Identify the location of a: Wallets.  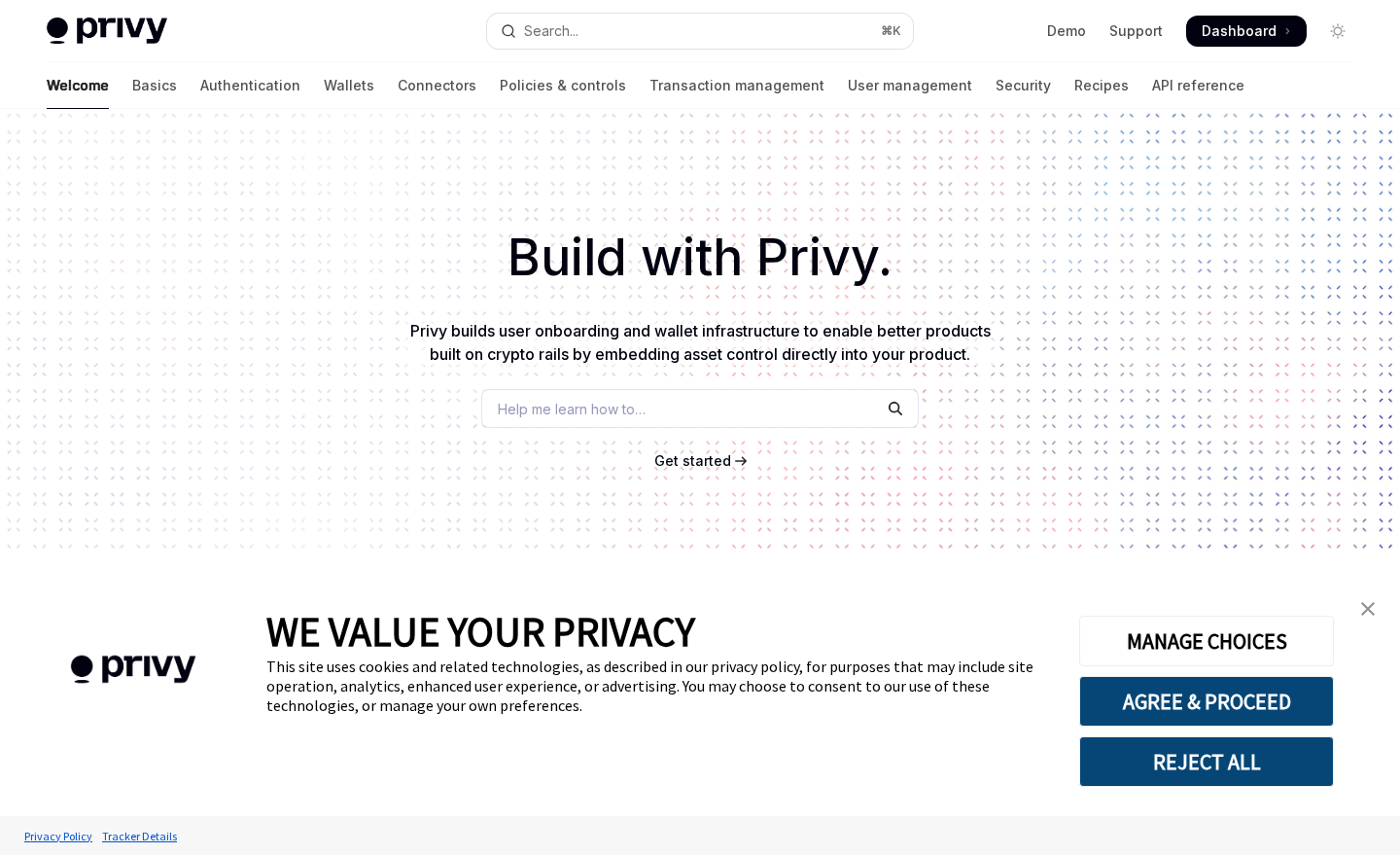
(350, 86).